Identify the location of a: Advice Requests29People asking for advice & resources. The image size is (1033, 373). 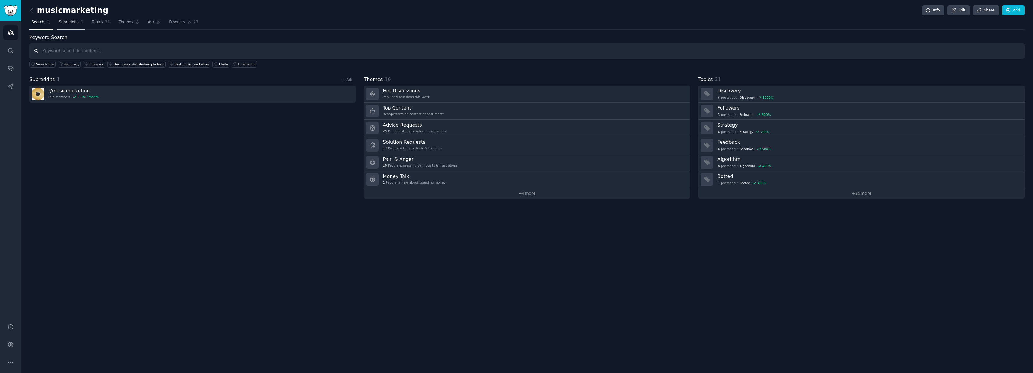
(527, 128).